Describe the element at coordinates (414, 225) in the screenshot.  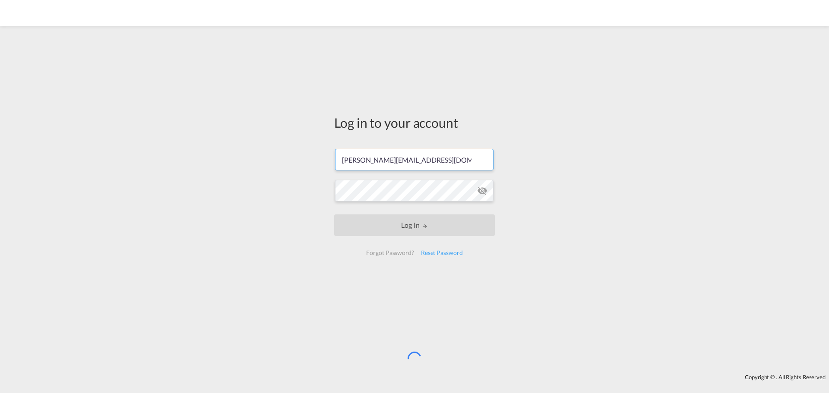
I see `button: LOGIN` at that location.